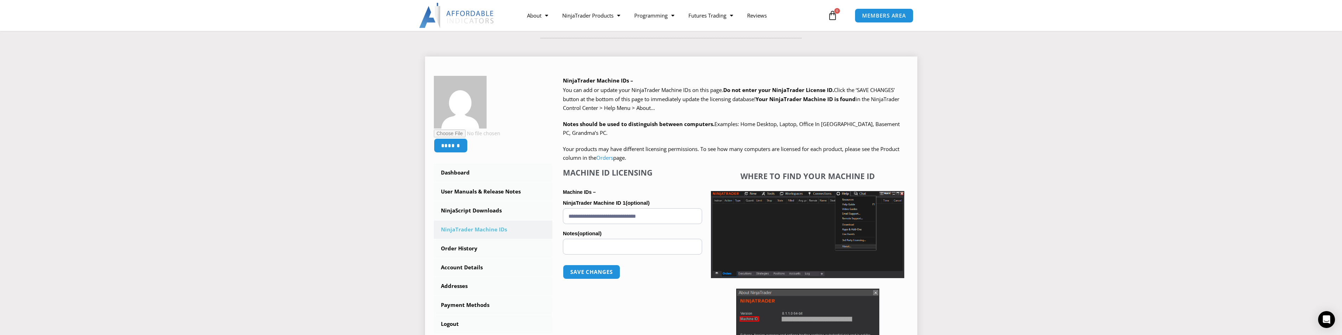  What do you see at coordinates (654, 15) in the screenshot?
I see `a: Programming` at bounding box center [654, 15].